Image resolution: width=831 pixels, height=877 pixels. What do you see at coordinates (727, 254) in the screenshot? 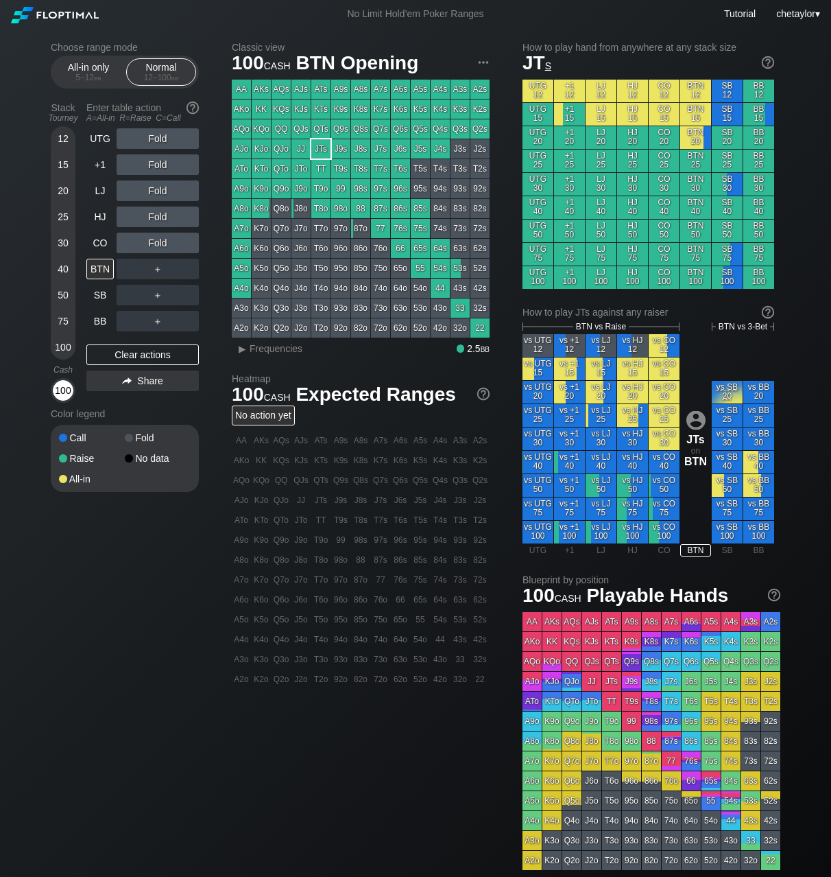
I see `div: SB 75` at bounding box center [727, 254].